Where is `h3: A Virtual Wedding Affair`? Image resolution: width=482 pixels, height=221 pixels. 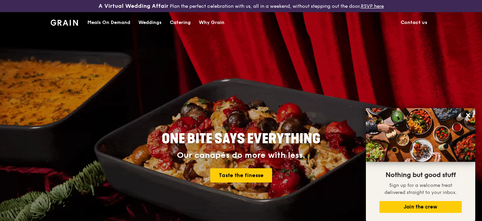 h3: A Virtual Wedding Affair is located at coordinates (133, 6).